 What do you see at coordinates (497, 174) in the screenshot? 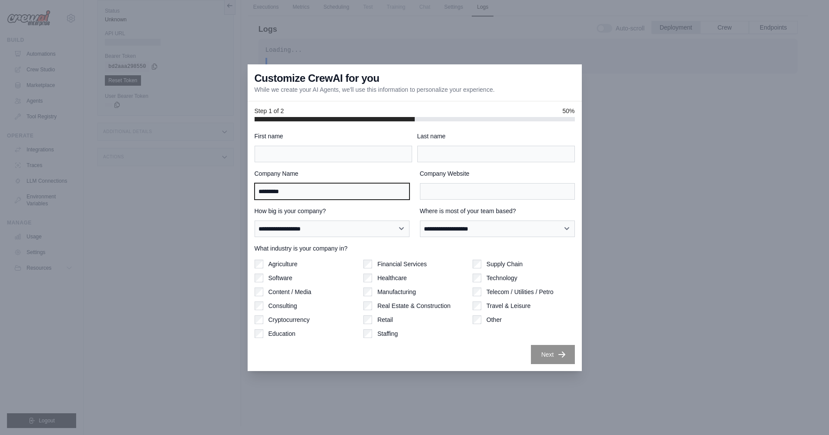
I see `label: Company Website` at bounding box center [497, 174].